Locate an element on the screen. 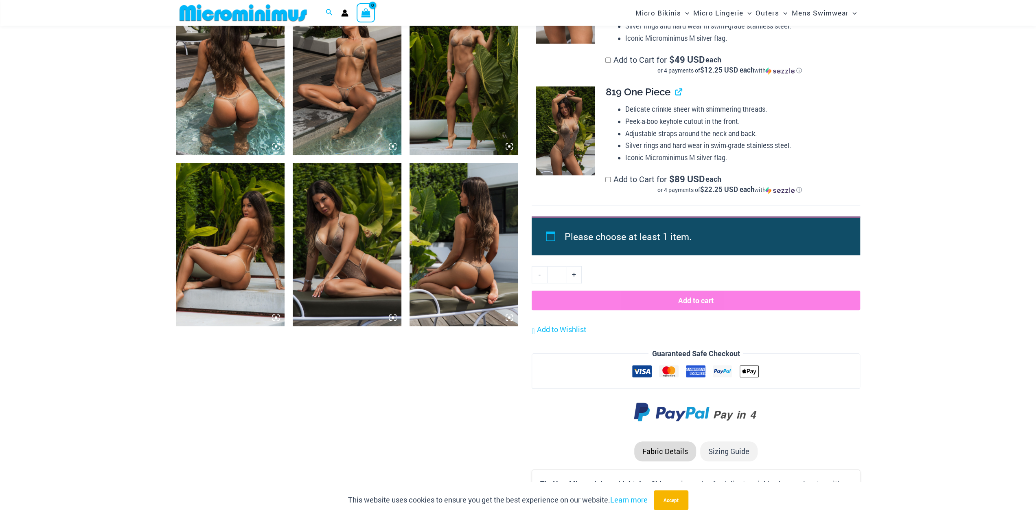  input: Add to Cart for$89 USD eachor 4 payments of$22.25 USD eachwithSezzle Click to learn more about Se... is located at coordinates (608, 179).